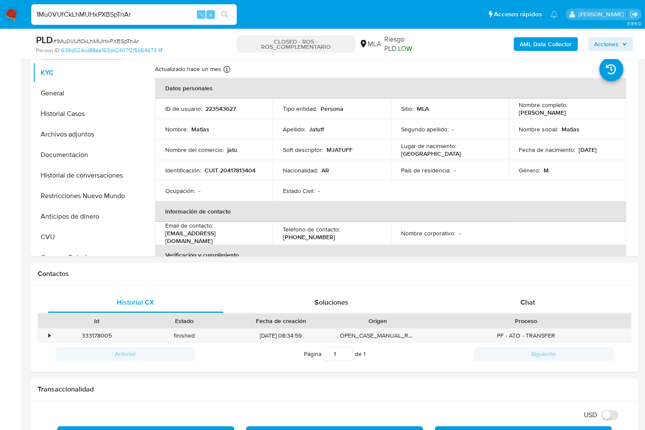  Describe the element at coordinates (45, 40) in the screenshot. I see `b: PLD` at that location.